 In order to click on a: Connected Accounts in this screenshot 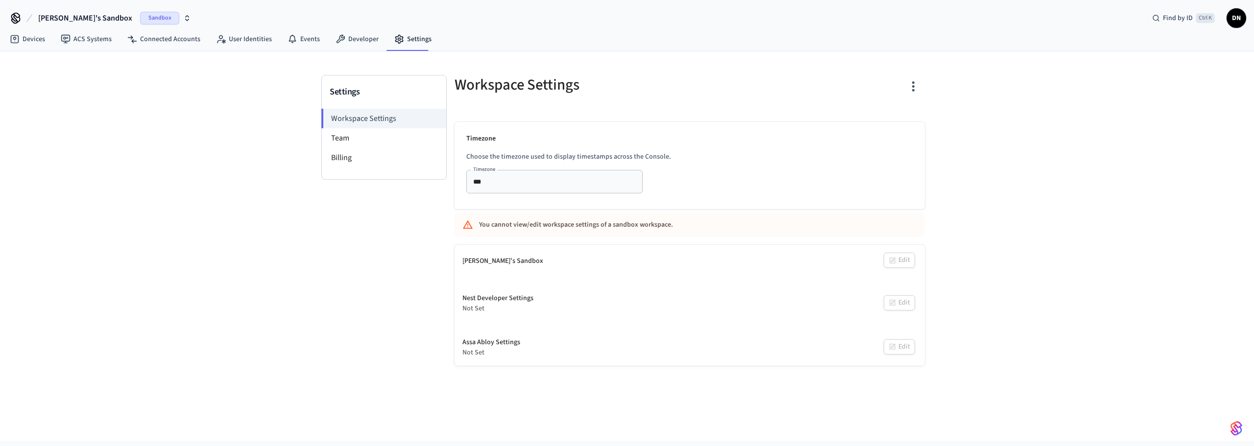, I will do `click(164, 39)`.